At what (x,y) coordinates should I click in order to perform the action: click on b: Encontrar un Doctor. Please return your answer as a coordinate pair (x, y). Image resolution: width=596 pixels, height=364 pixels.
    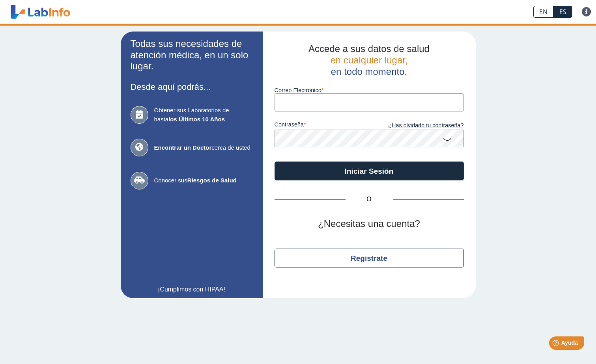
    Looking at the image, I should click on (183, 147).